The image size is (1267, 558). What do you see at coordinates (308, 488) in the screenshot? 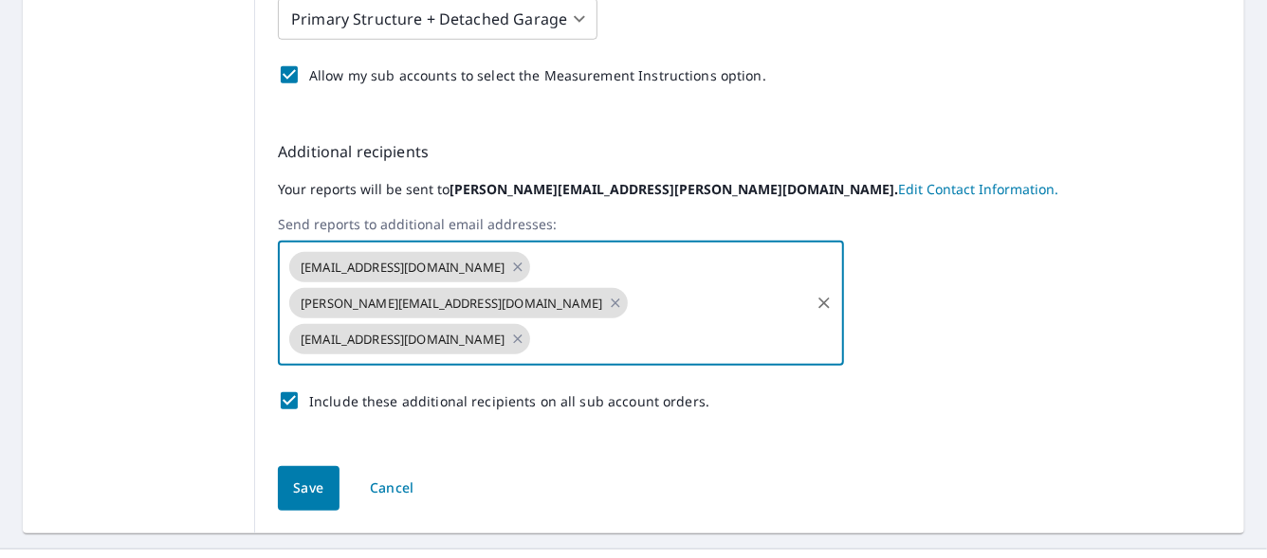
I see `button: Save` at bounding box center [308, 488].